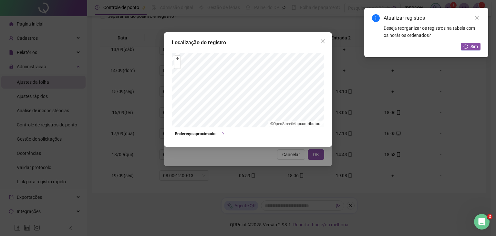  I want to click on div: Deseja reorganizar os registros na tabela com os horários ordenados?, so click(432, 32).